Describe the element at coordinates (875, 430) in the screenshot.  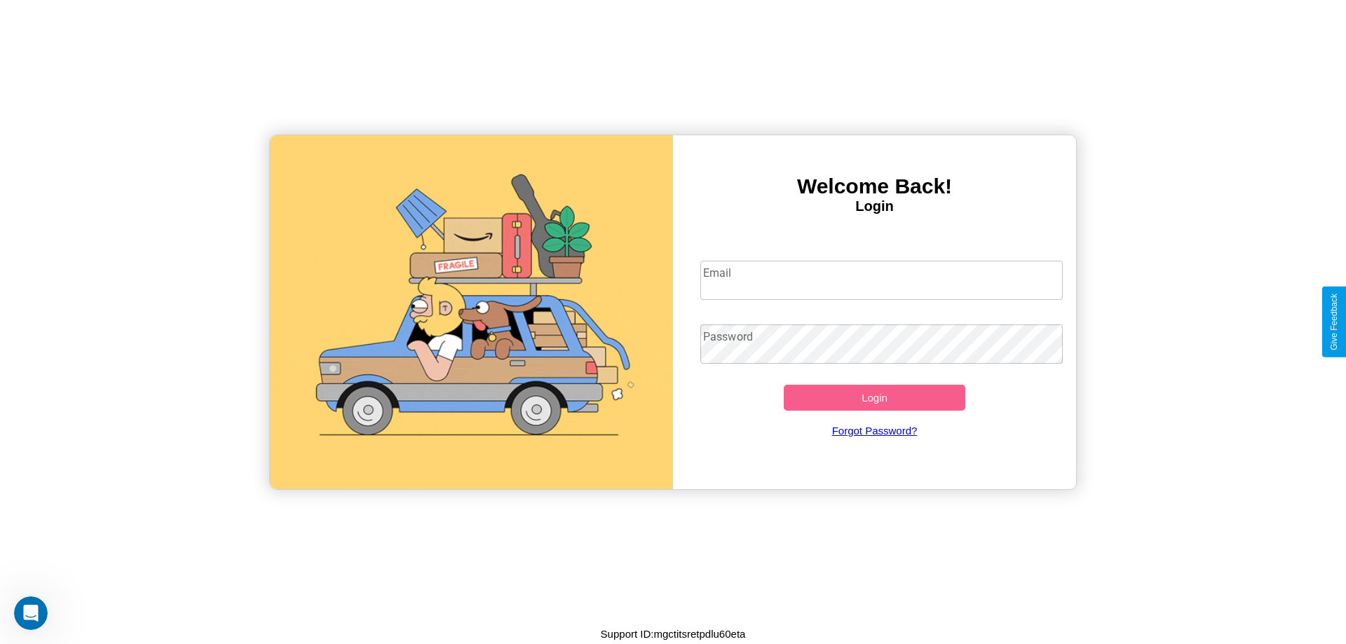
I see `a: Forgot Password?` at that location.